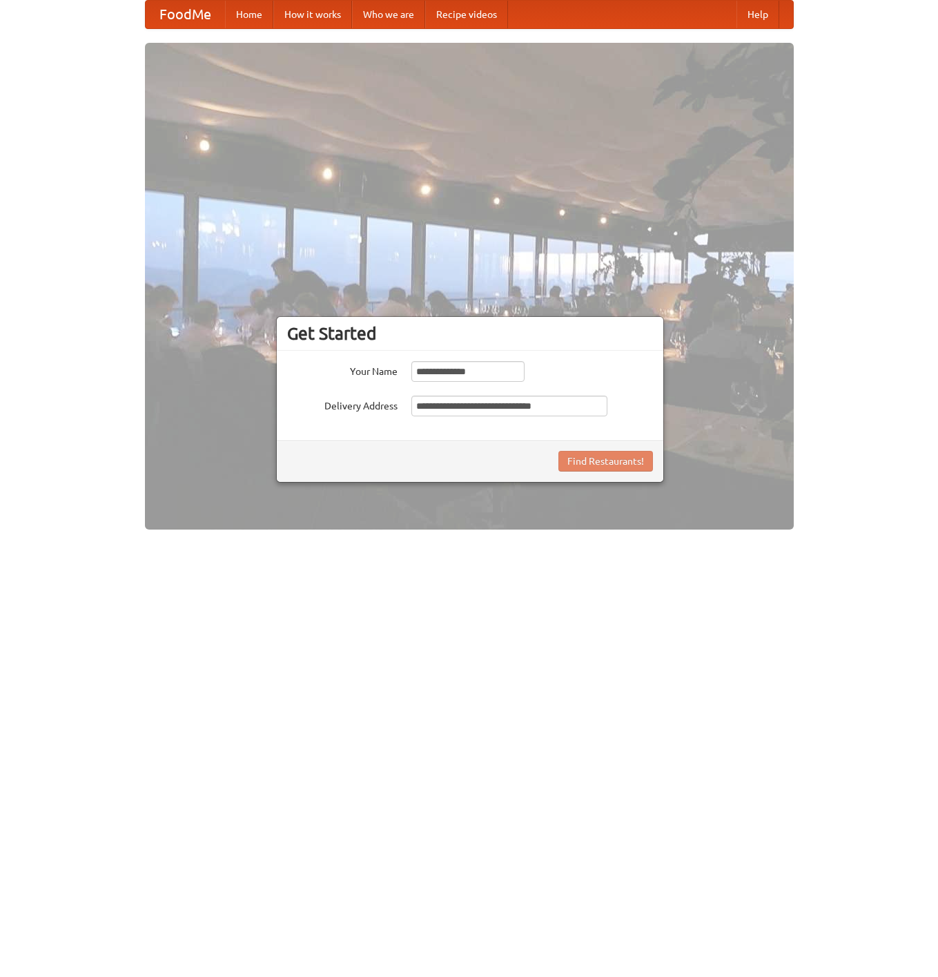 This screenshot has width=938, height=977. I want to click on h3: Get Started, so click(470, 333).